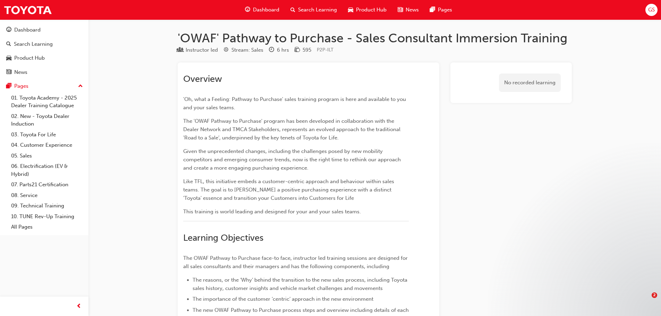 This screenshot has width=661, height=316. I want to click on span: learningResourceType_INSTRUCTOR_LED-icon, so click(180, 50).